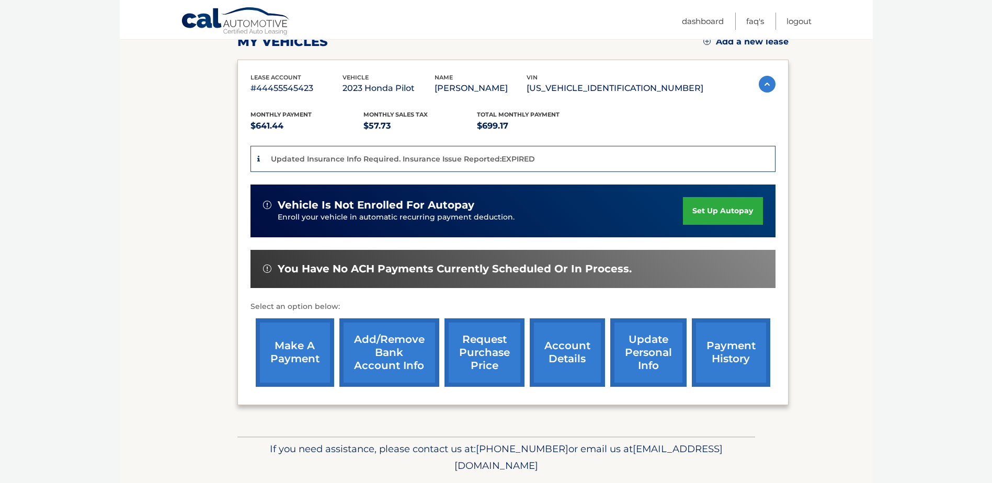  I want to click on a: Logout, so click(799, 21).